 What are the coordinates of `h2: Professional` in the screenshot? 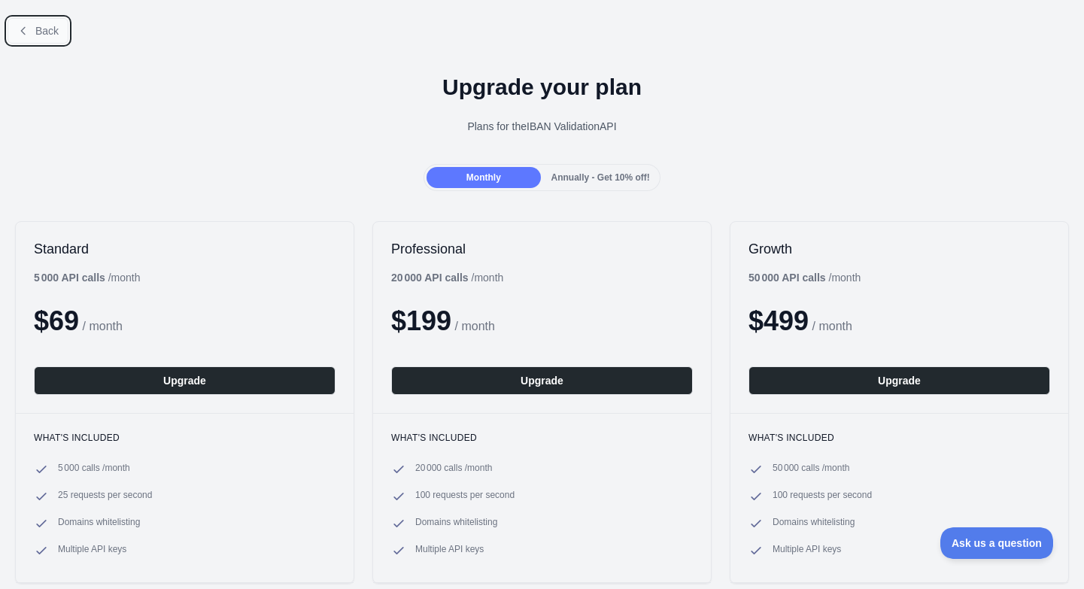 It's located at (541, 249).